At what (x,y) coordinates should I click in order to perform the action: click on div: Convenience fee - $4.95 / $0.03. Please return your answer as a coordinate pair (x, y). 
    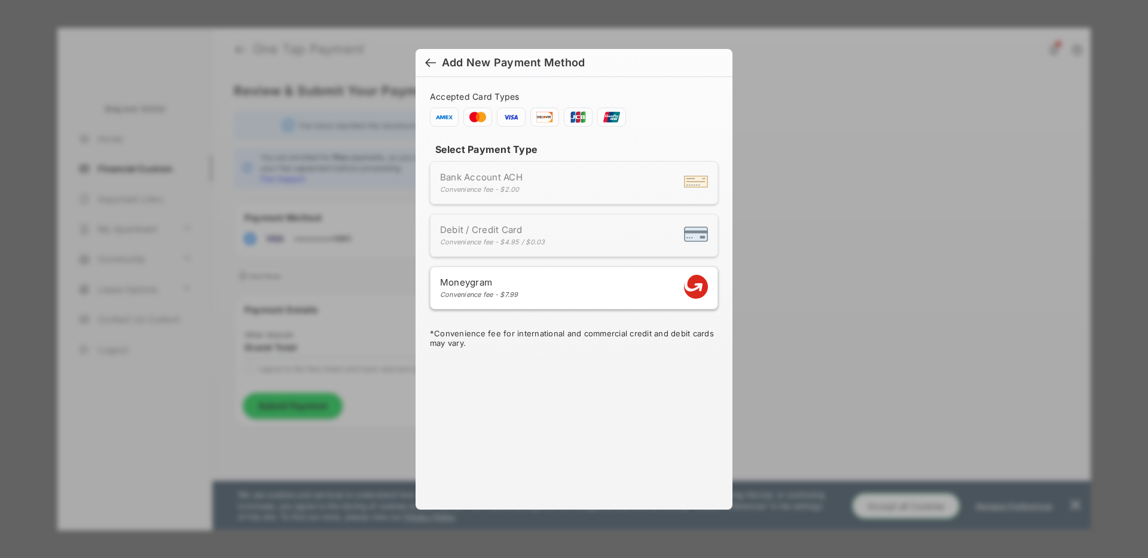
    Looking at the image, I should click on (493, 242).